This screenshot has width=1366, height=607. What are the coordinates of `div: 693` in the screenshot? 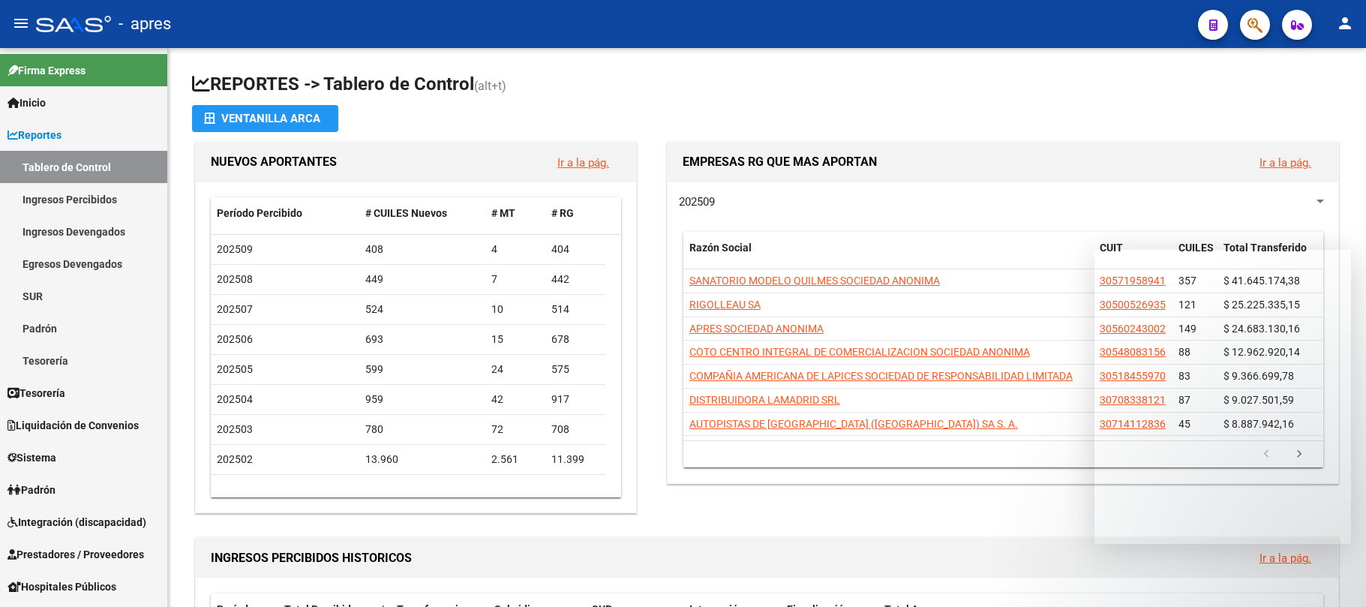 It's located at (422, 339).